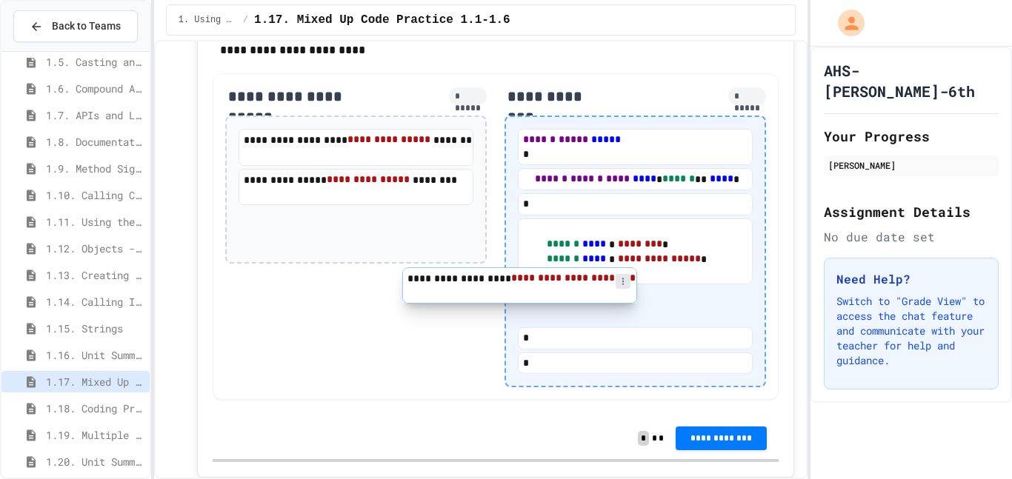  I want to click on h3: Need Help?, so click(911, 279).